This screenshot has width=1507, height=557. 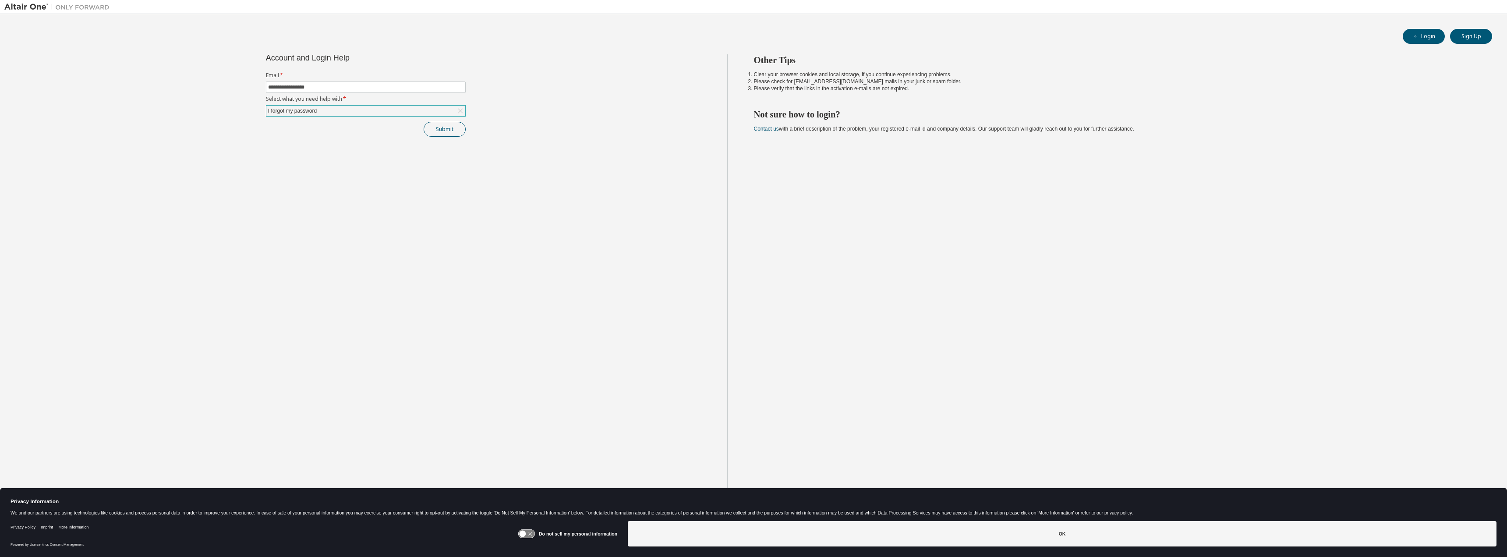 I want to click on button: Sign Up, so click(x=1471, y=36).